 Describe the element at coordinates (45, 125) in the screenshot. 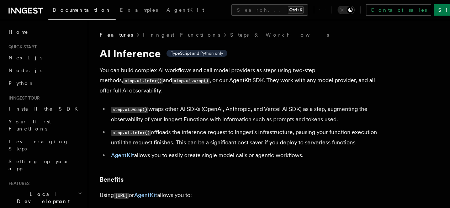

I see `a: Your first Functions` at that location.